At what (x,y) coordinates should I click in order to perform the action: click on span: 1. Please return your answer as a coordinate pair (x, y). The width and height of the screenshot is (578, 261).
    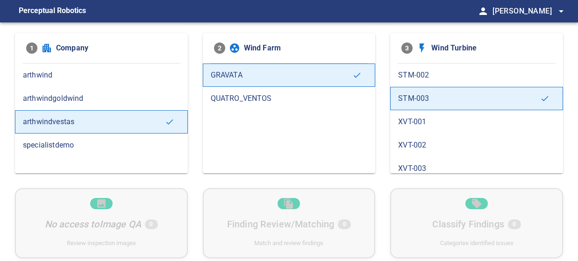
    Looking at the image, I should click on (32, 48).